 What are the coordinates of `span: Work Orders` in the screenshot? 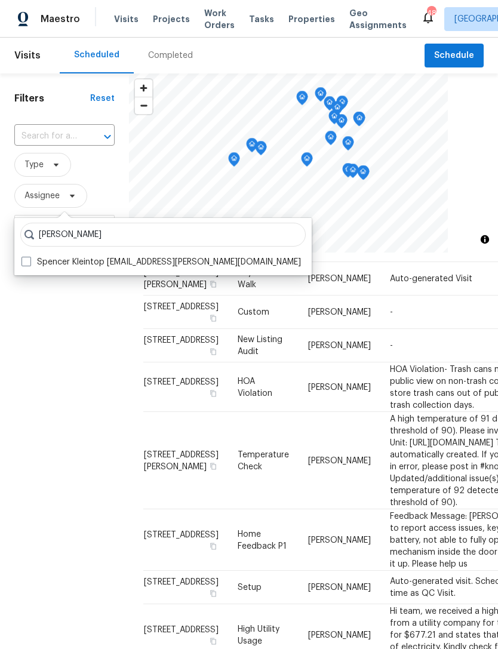 It's located at (219, 19).